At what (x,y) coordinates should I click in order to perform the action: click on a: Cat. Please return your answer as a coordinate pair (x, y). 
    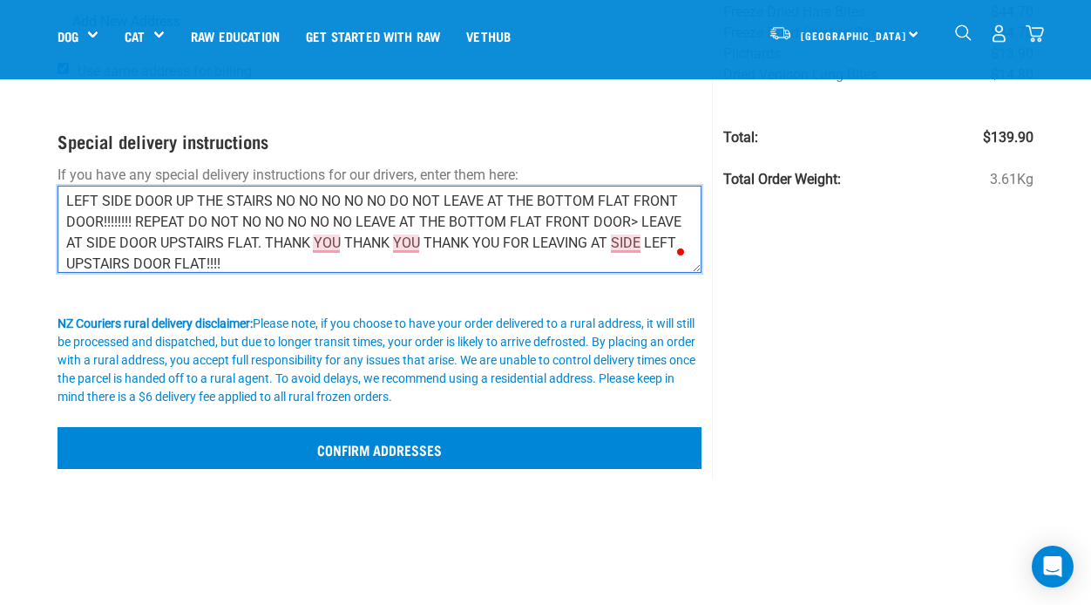
    Looking at the image, I should click on (134, 36).